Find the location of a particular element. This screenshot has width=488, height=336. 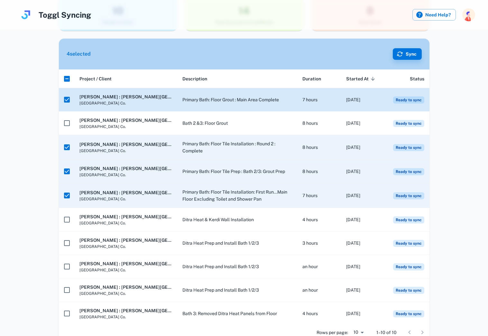

td: Primary Bath: Floor Grout : Main Area Complete is located at coordinates (237, 100).